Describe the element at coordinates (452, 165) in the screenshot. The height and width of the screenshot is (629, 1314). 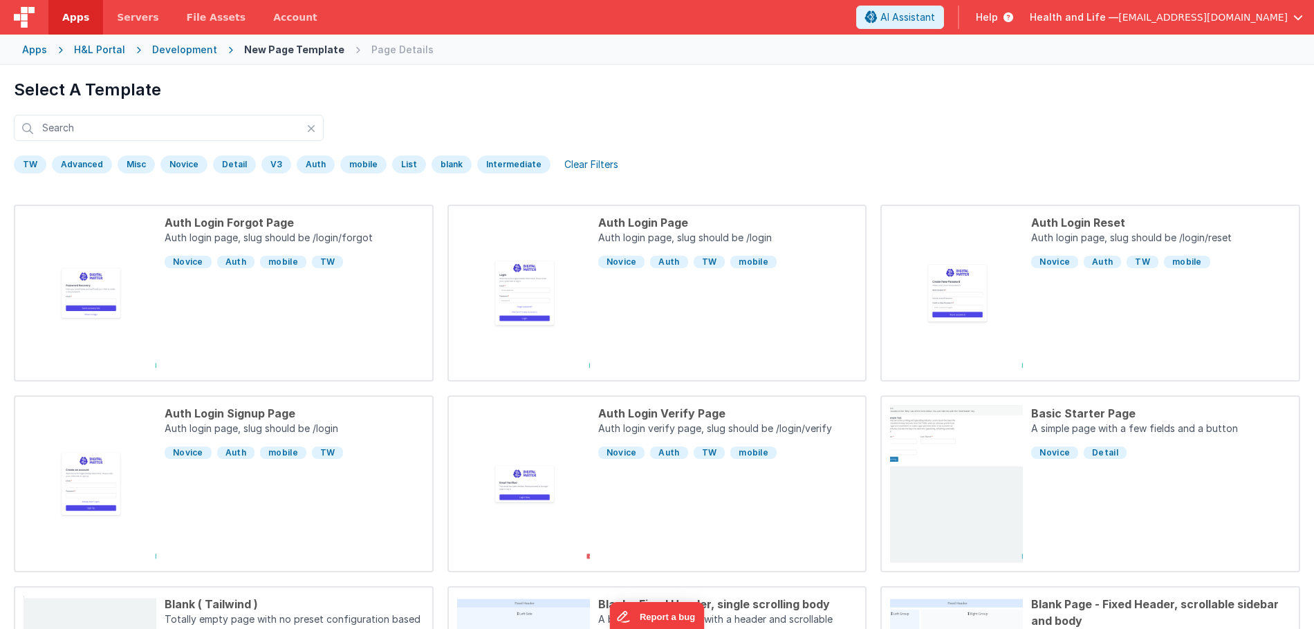
I see `div: blank` at that location.